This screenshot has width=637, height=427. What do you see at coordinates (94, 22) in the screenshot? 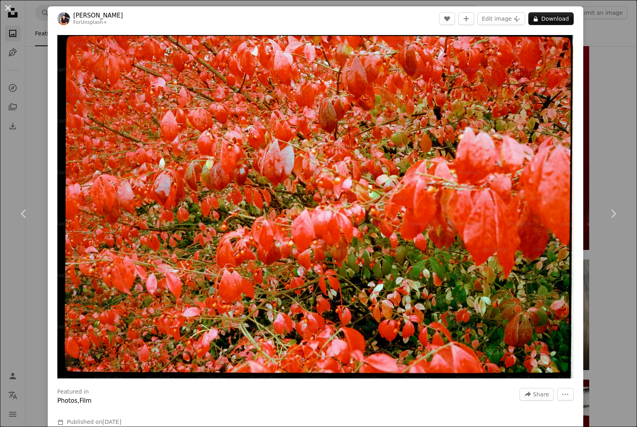
I see `a: Unsplash+` at bounding box center [94, 22].